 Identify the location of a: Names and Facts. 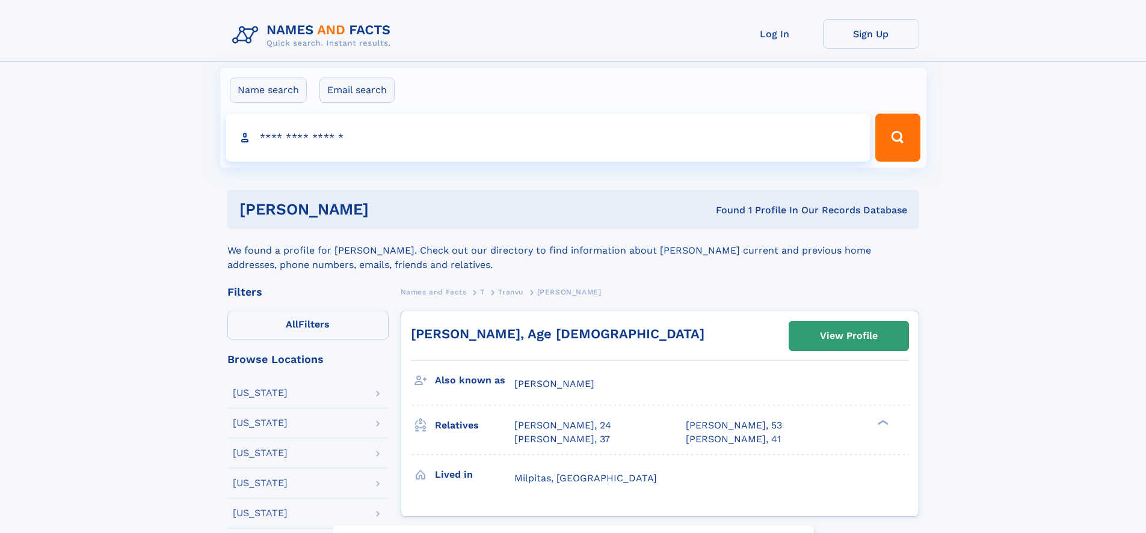
(434, 292).